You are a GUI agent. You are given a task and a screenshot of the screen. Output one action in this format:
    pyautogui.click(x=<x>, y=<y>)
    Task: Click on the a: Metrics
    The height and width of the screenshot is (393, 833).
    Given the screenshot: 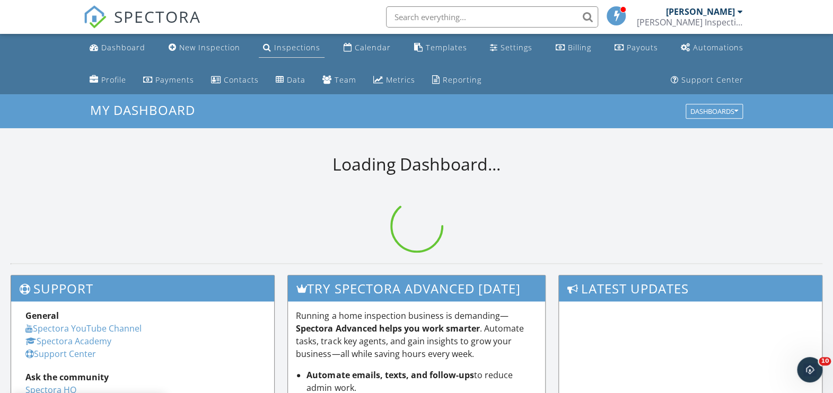 What is the action you would take?
    pyautogui.click(x=394, y=80)
    